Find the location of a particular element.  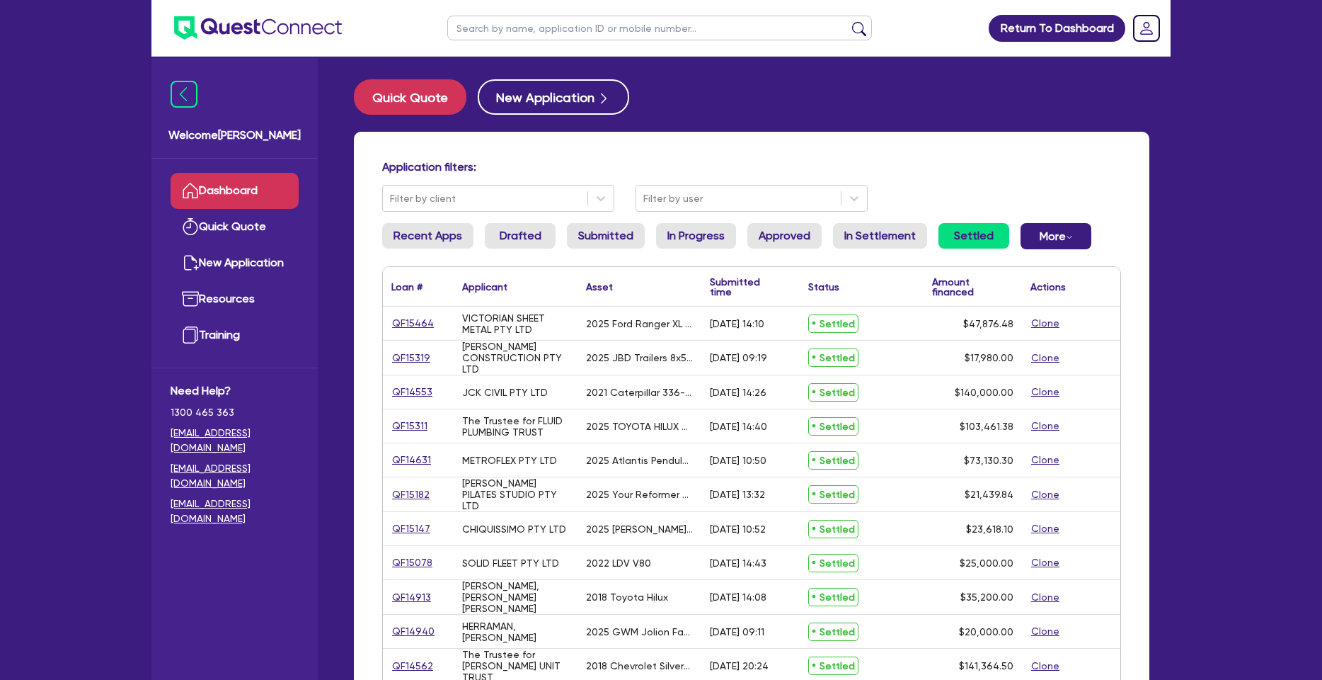

div: Loan # is located at coordinates (407, 287).